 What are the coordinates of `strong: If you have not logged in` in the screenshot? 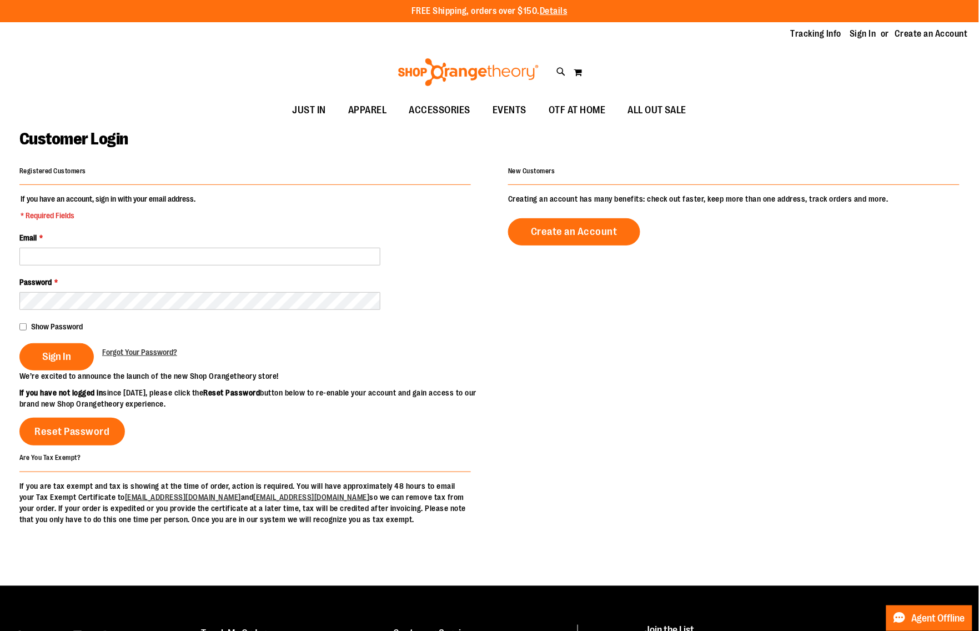 It's located at (61, 392).